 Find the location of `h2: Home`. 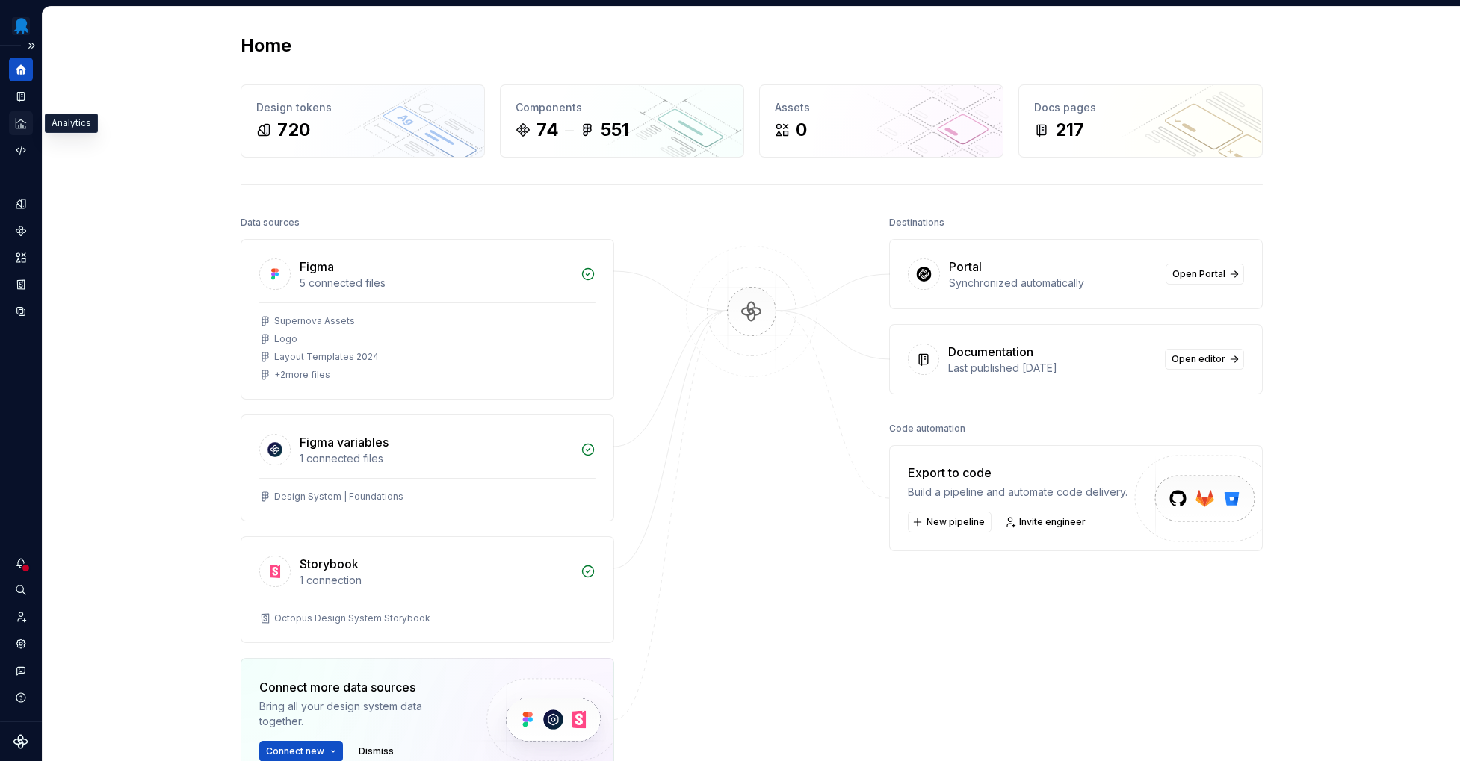

h2: Home is located at coordinates (266, 46).